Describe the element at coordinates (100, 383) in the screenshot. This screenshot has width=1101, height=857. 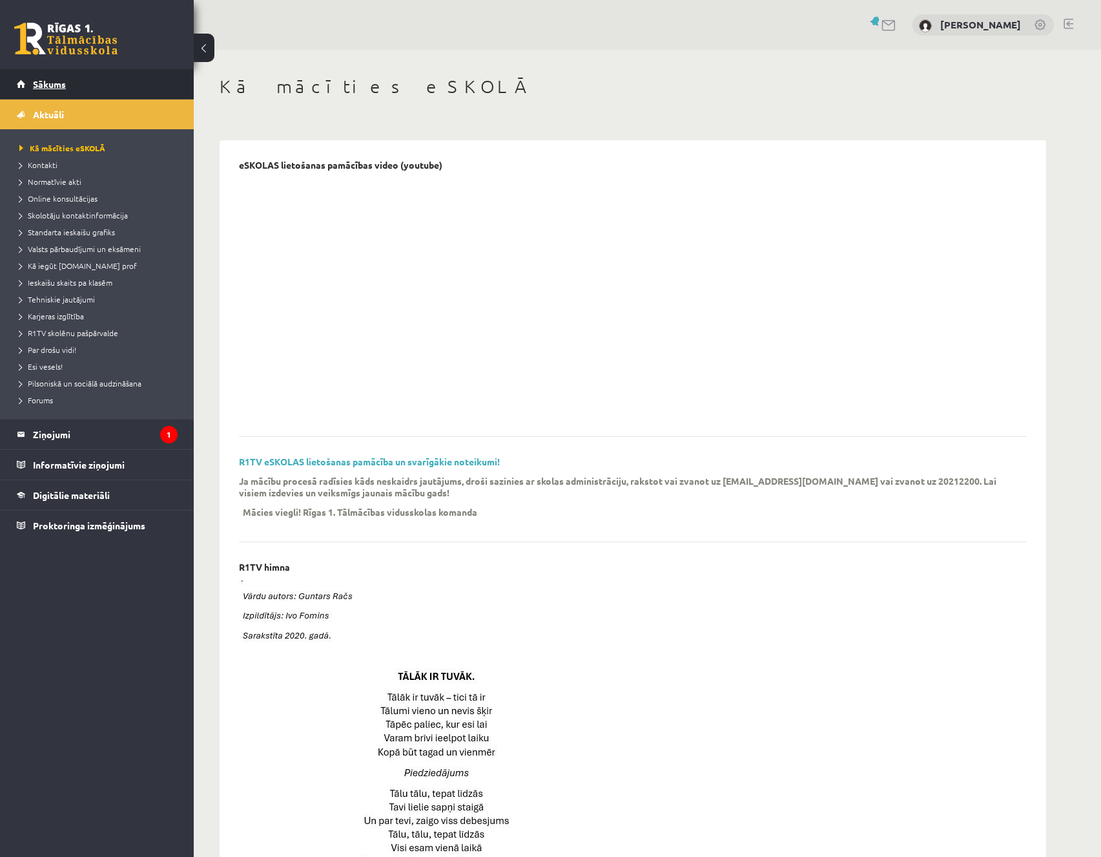
I see `a: Pilsoniskā un sociālā audzināšana` at that location.